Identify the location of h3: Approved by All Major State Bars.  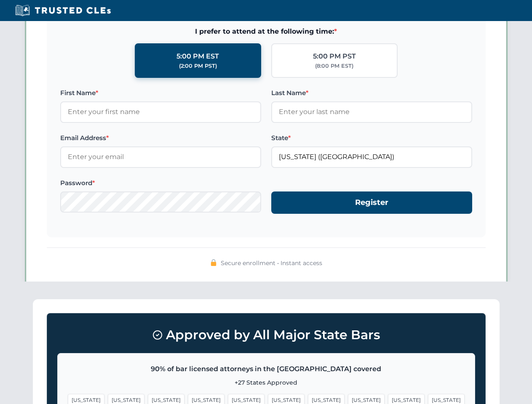
(266, 335).